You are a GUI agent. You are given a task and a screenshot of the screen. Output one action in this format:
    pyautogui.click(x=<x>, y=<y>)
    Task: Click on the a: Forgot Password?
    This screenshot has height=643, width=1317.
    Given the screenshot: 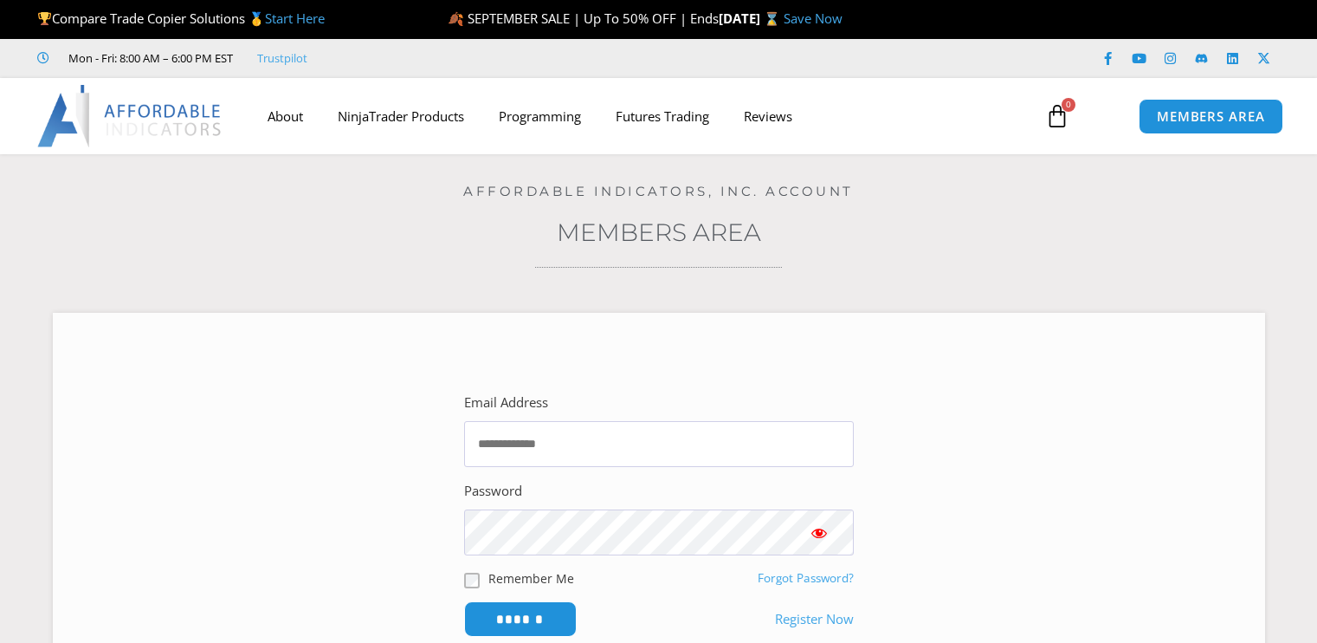 What is the action you would take?
    pyautogui.click(x=805, y=578)
    